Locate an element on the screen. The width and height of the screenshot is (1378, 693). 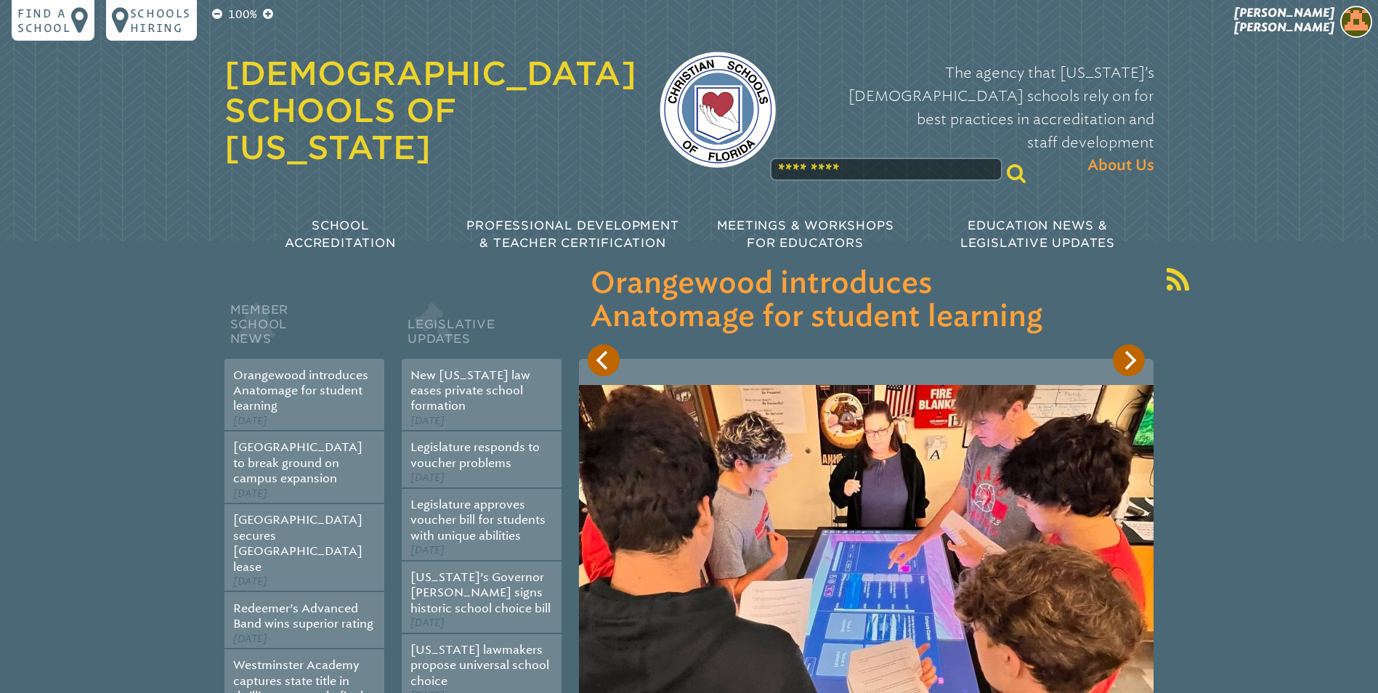
a: Legislature approves voucher bill for students with unique abilities is located at coordinates (478, 520).